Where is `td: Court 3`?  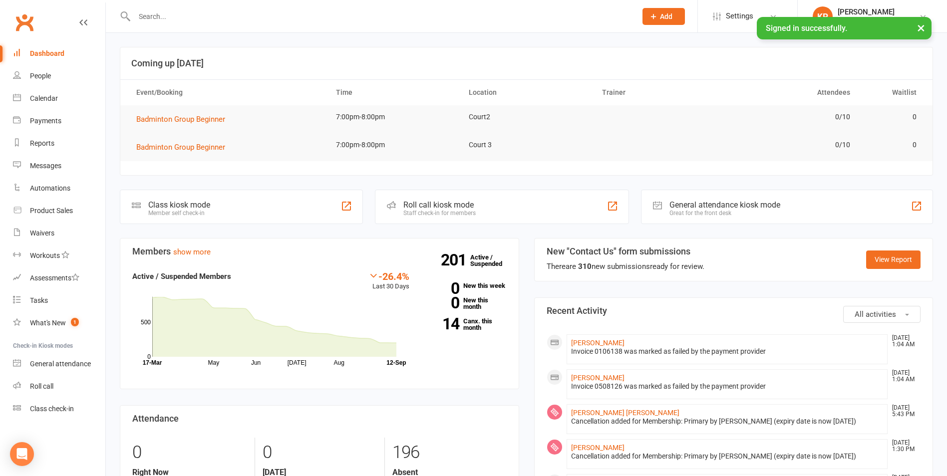
td: Court 3 is located at coordinates (526, 145).